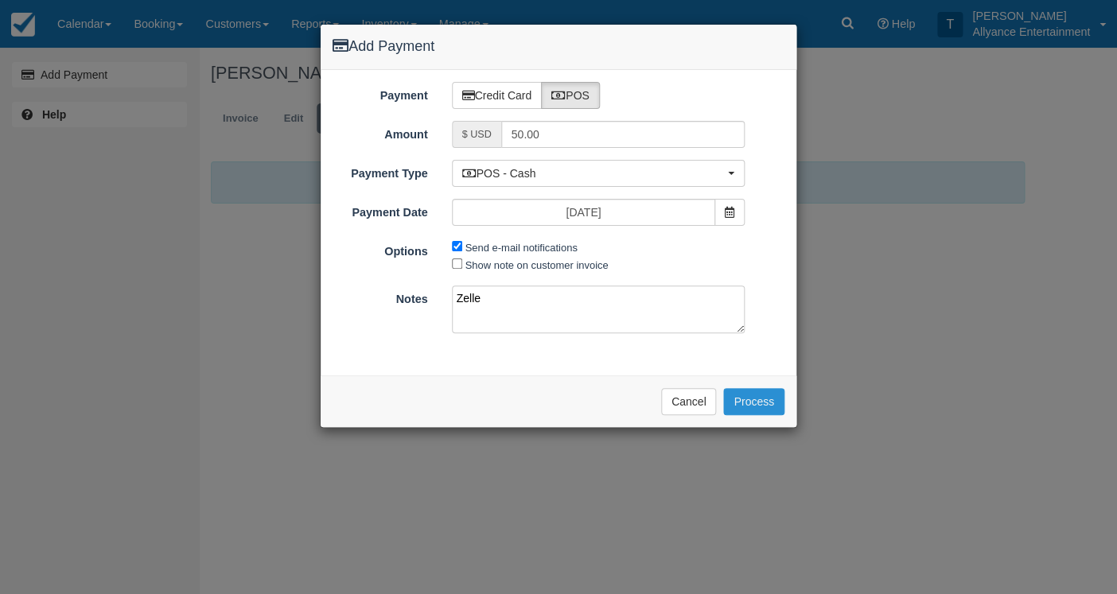 Image resolution: width=1117 pixels, height=594 pixels. Describe the element at coordinates (380, 171) in the screenshot. I see `label: Payment Type` at that location.